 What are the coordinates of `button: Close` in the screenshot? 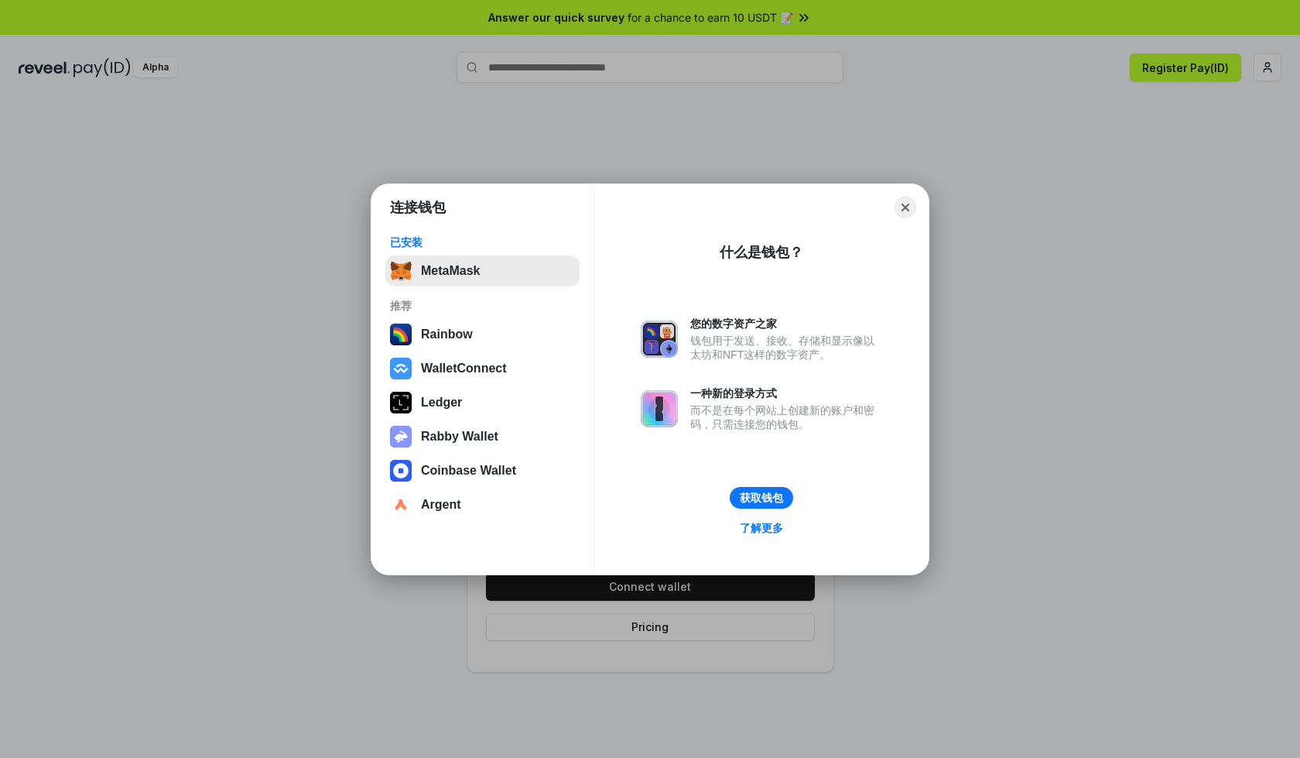 It's located at (905, 207).